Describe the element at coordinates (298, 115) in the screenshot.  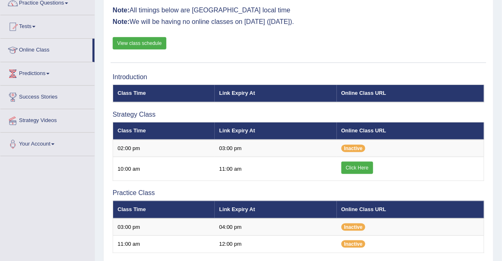
I see `h3: Strategy Class` at that location.